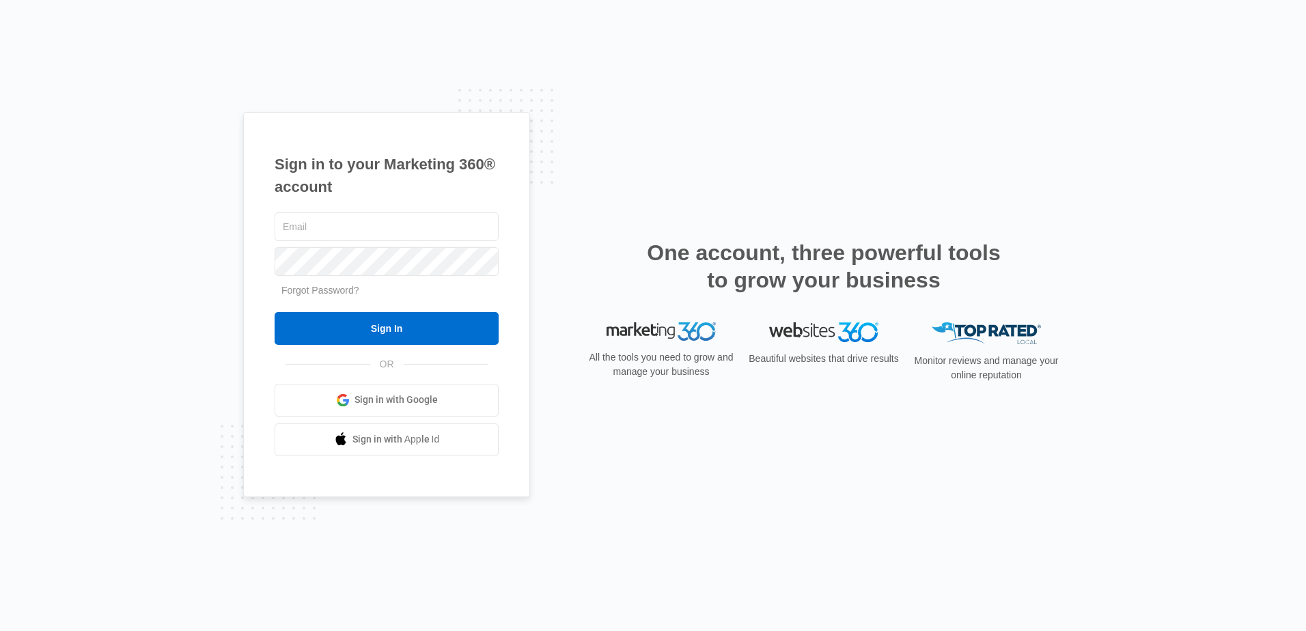  What do you see at coordinates (387, 227) in the screenshot?
I see `input: Email` at bounding box center [387, 227].